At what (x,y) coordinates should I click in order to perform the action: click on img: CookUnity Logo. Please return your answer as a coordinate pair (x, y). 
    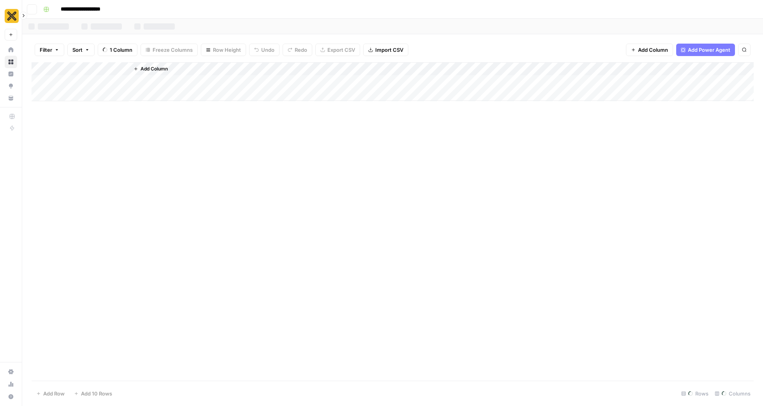
    Looking at the image, I should click on (12, 16).